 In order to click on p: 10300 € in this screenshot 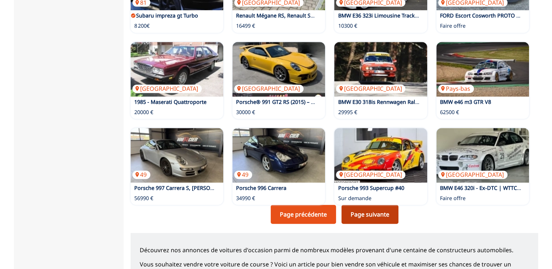, I will do `click(347, 26)`.